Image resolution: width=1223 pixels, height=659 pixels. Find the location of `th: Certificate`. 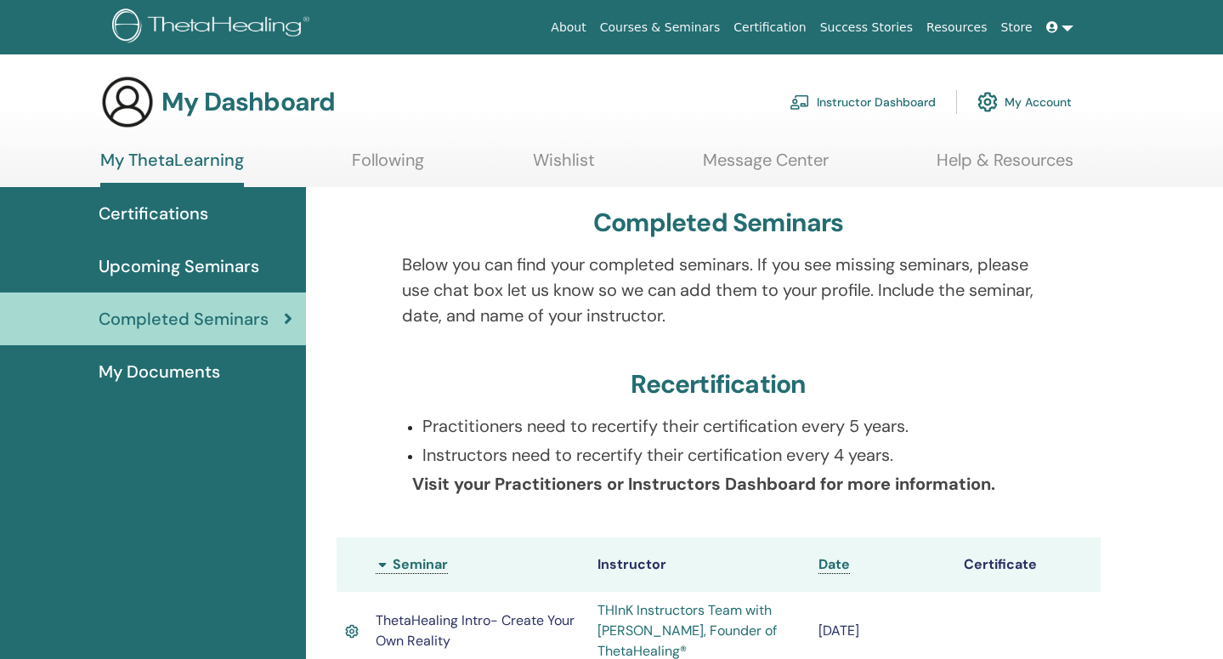

th: Certificate is located at coordinates (1028, 564).